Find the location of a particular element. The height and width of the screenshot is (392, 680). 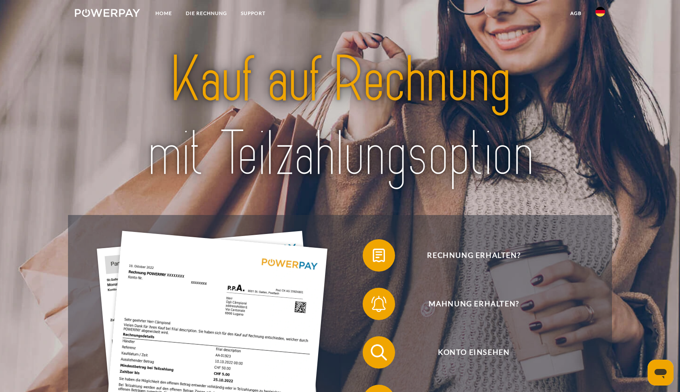

button: Konto einsehen is located at coordinates (468, 353).